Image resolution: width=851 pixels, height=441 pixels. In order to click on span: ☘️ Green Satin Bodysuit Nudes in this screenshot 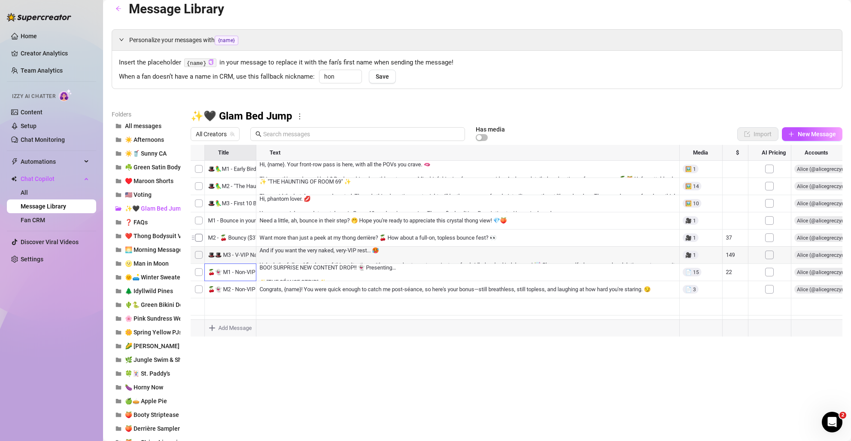, I will do `click(168, 167)`.